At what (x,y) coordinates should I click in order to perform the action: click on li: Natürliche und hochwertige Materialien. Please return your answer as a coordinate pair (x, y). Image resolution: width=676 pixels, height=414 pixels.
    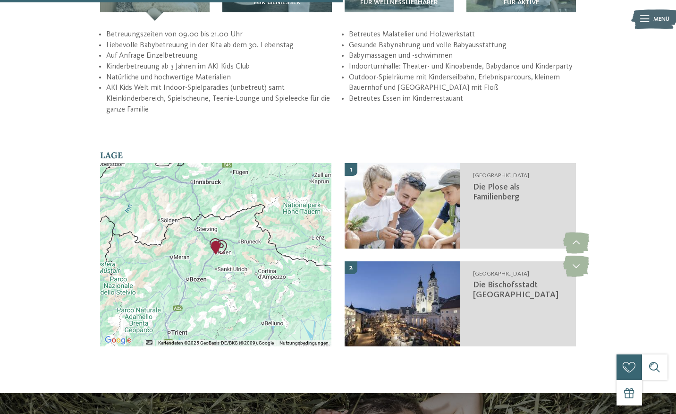
    Looking at the image, I should click on (220, 77).